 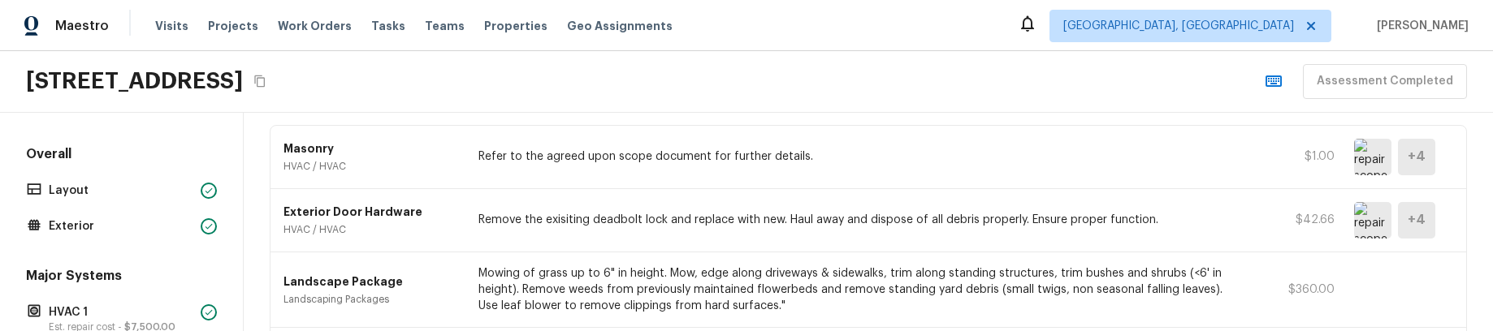 I want to click on p: Remove the exisiting deadbolt lock and replace with new. Haul away and dispose of all debris prop..., so click(x=860, y=220).